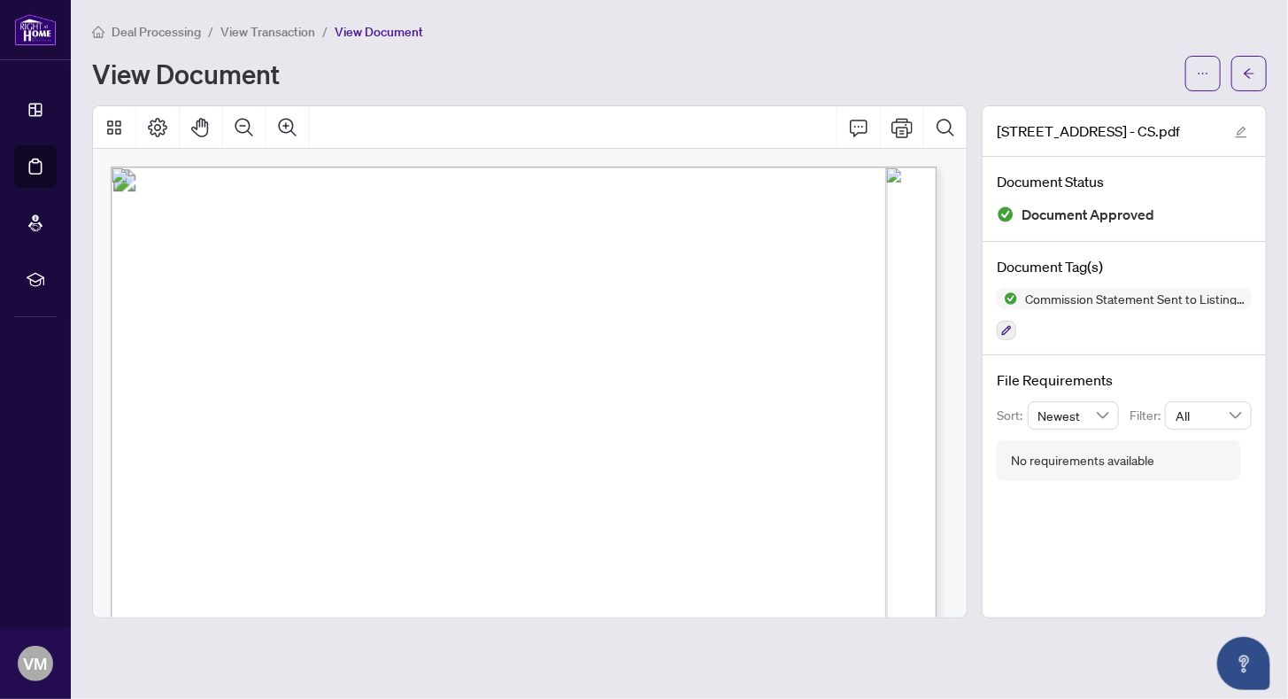  What do you see at coordinates (1249, 73) in the screenshot?
I see `span: arrow-left` at bounding box center [1249, 73].